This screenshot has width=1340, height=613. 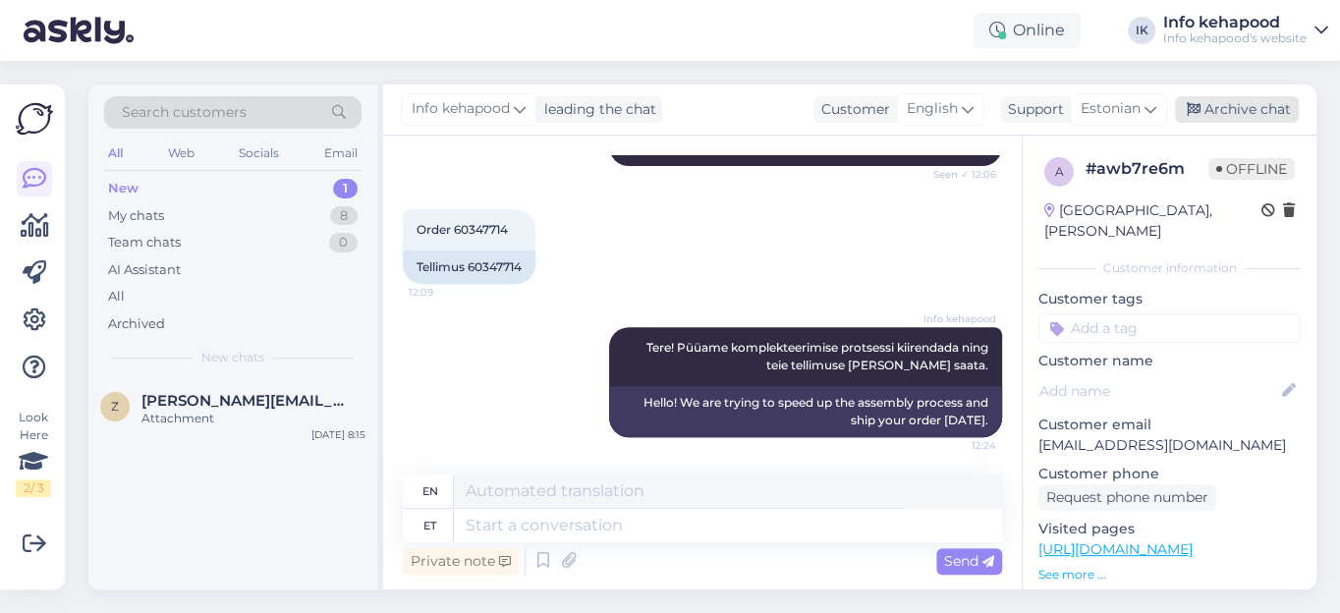 I want to click on div: Look Here, so click(x=33, y=453).